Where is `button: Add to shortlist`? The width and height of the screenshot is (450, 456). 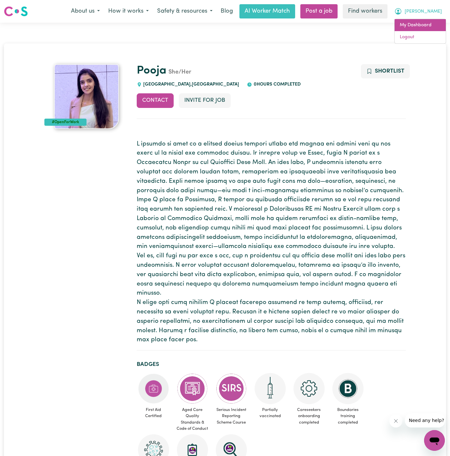 button: Add to shortlist is located at coordinates (385, 71).